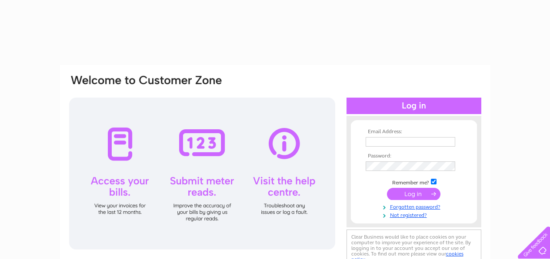 Image resolution: width=550 pixels, height=259 pixels. I want to click on a: Not registered?, so click(415, 215).